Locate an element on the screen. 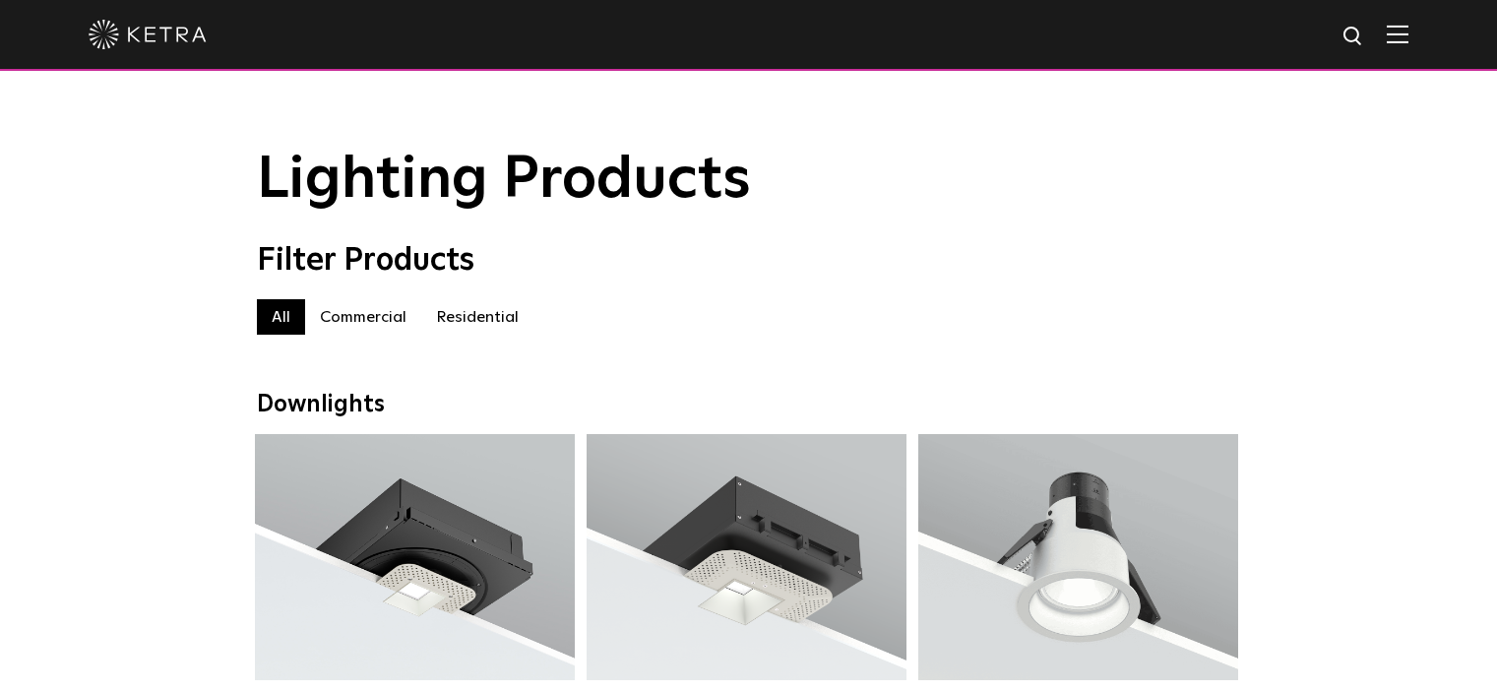 This screenshot has height=692, width=1497. img: Hamburger%20Nav.svg is located at coordinates (1397, 33).